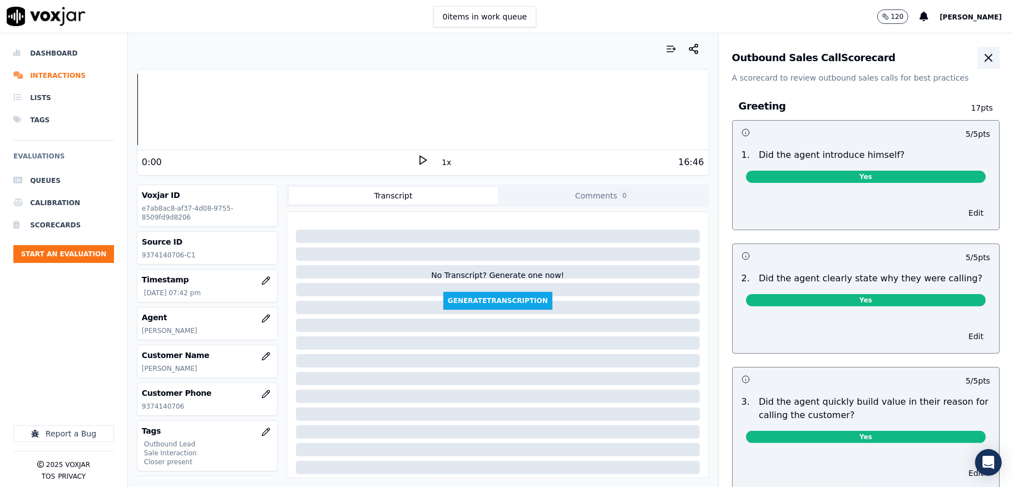 This screenshot has width=1013, height=487. What do you see at coordinates (207, 280) in the screenshot?
I see `h3: Timestamp` at bounding box center [207, 280].